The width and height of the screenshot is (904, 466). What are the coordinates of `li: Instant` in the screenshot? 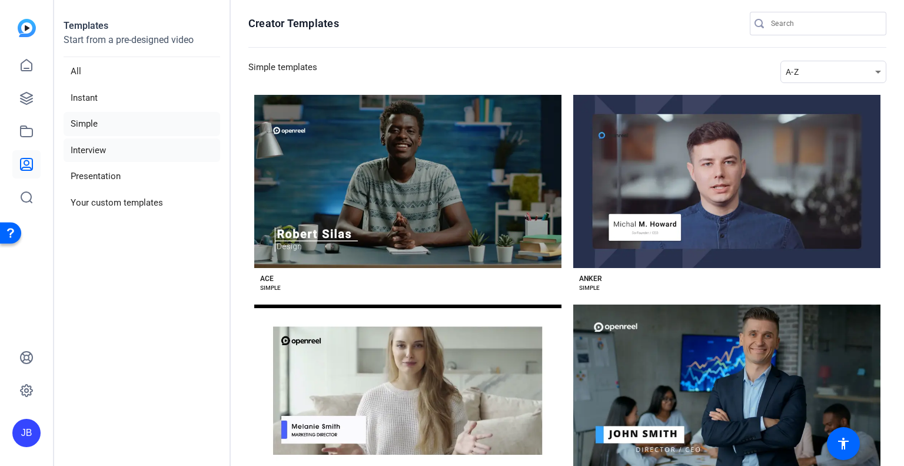 It's located at (142, 98).